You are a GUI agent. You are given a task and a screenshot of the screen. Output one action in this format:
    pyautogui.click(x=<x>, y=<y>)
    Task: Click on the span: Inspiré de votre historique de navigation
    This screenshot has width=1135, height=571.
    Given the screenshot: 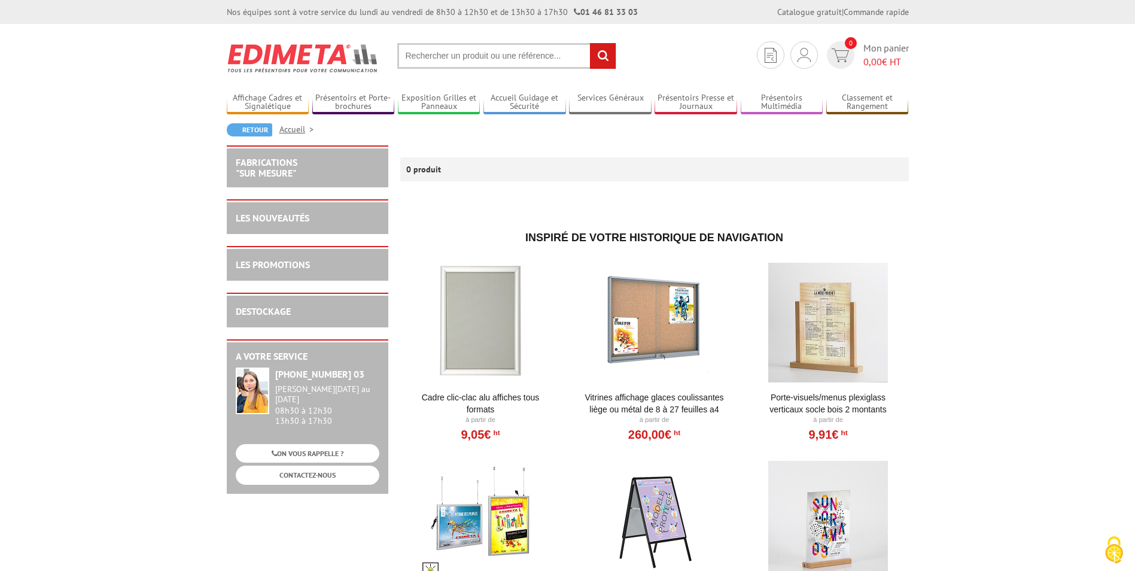 What is the action you would take?
    pyautogui.click(x=654, y=237)
    